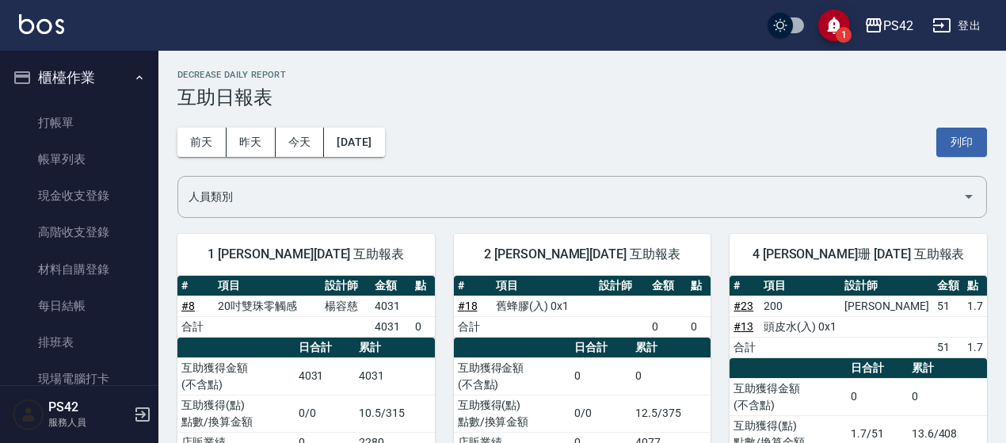 The image size is (1006, 443). I want to click on a: 排班表, so click(79, 342).